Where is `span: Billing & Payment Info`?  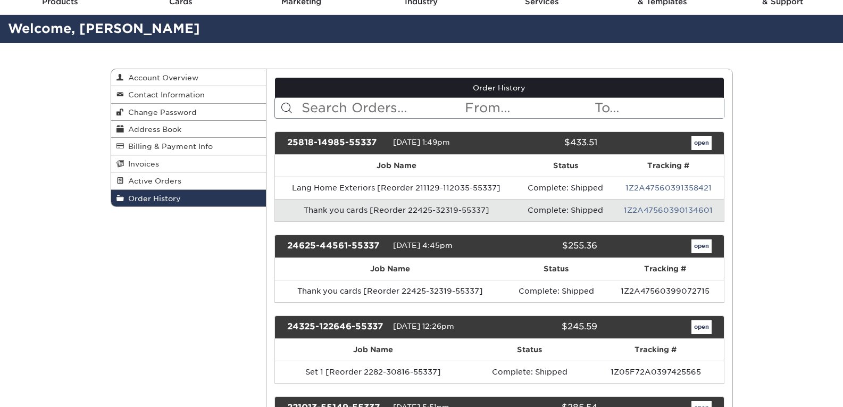 span: Billing & Payment Info is located at coordinates (168, 146).